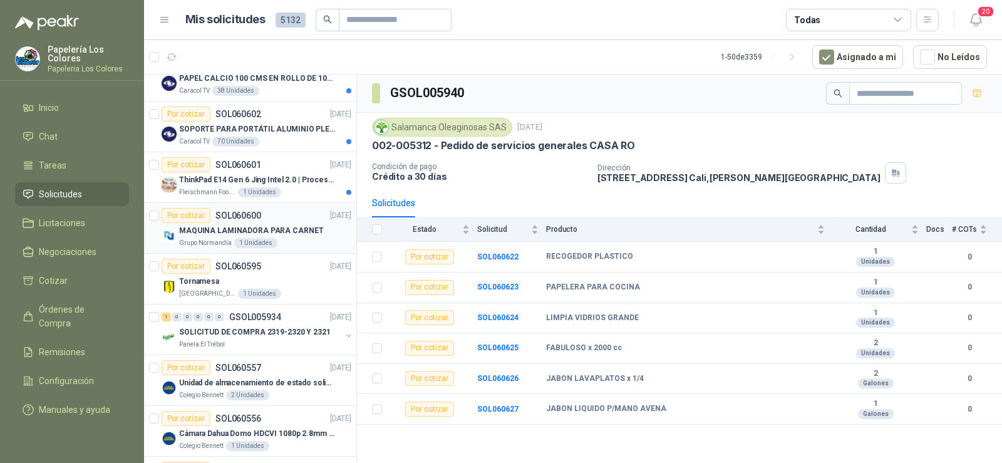  I want to click on p: SOL060556, so click(238, 418).